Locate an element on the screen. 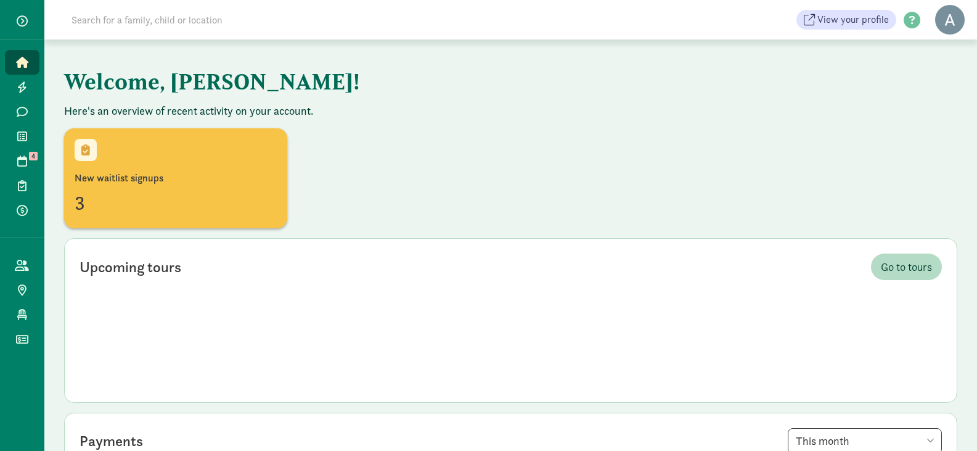  a: View your profile is located at coordinates (846, 20).